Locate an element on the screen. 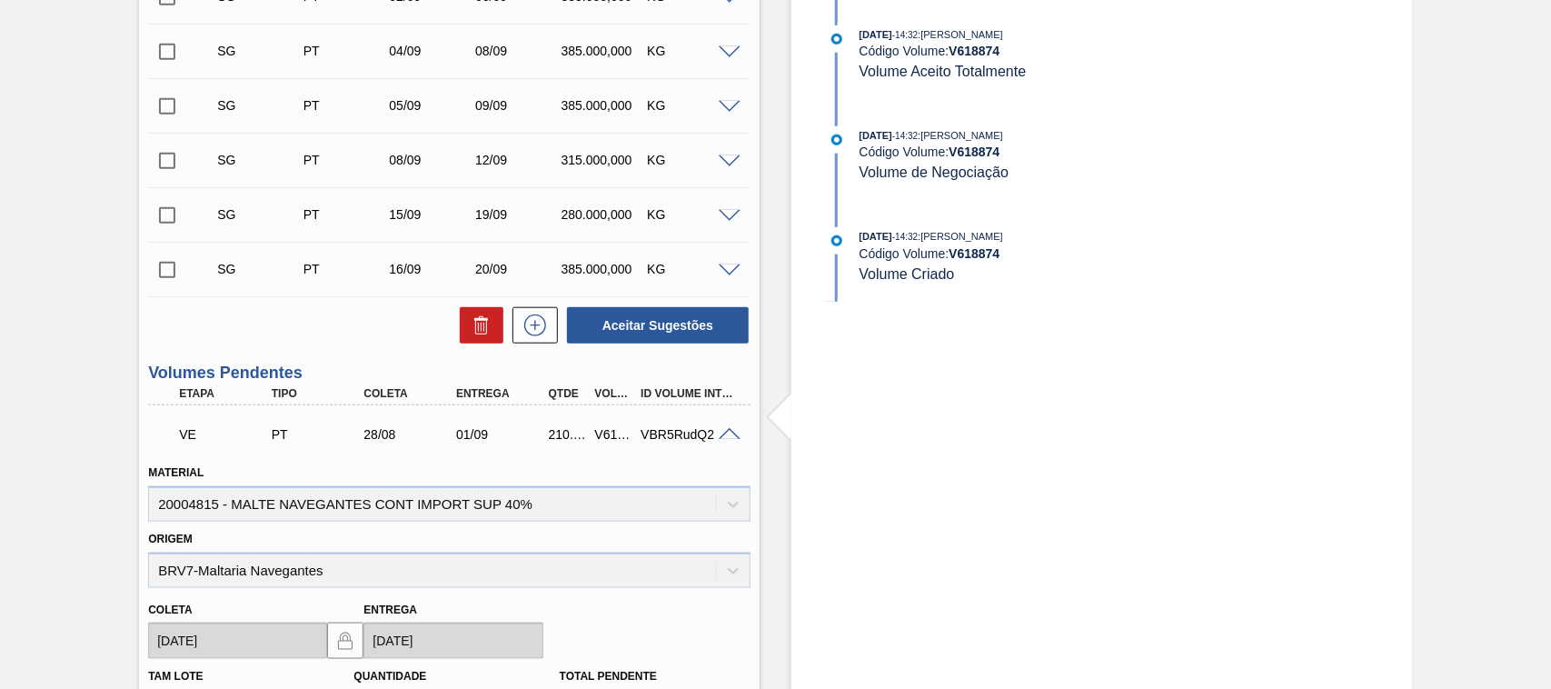  div: VBR5RudQ2 is located at coordinates (687, 434).